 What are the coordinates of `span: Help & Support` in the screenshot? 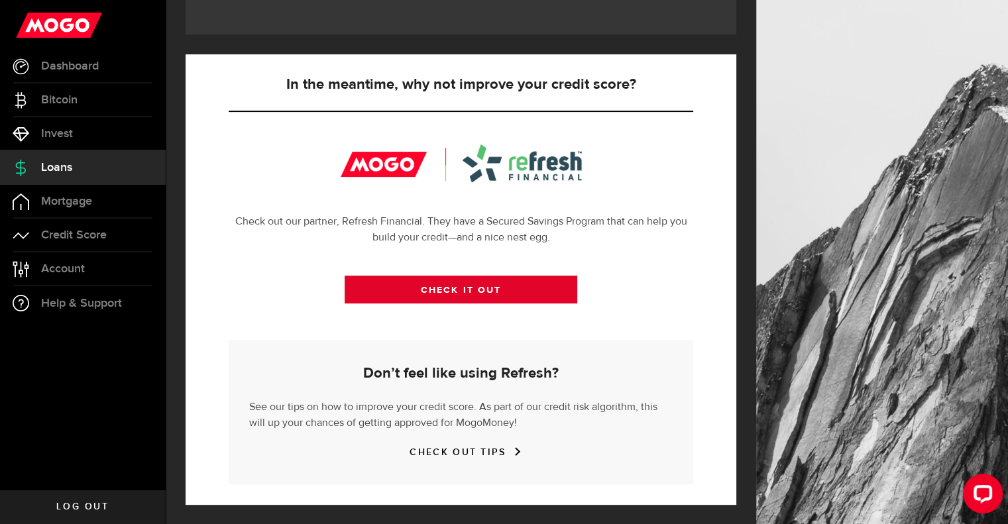 It's located at (82, 304).